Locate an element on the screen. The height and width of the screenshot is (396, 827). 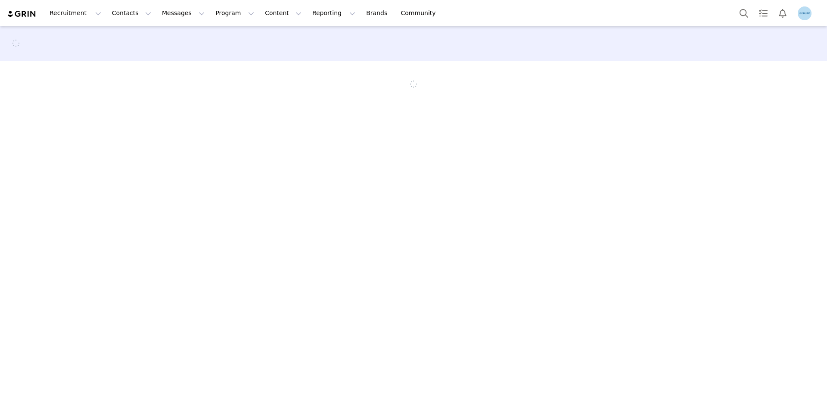
img: 6480d7a5-50c8-4045-ac5d-22a5aead743a.png is located at coordinates (804, 13).